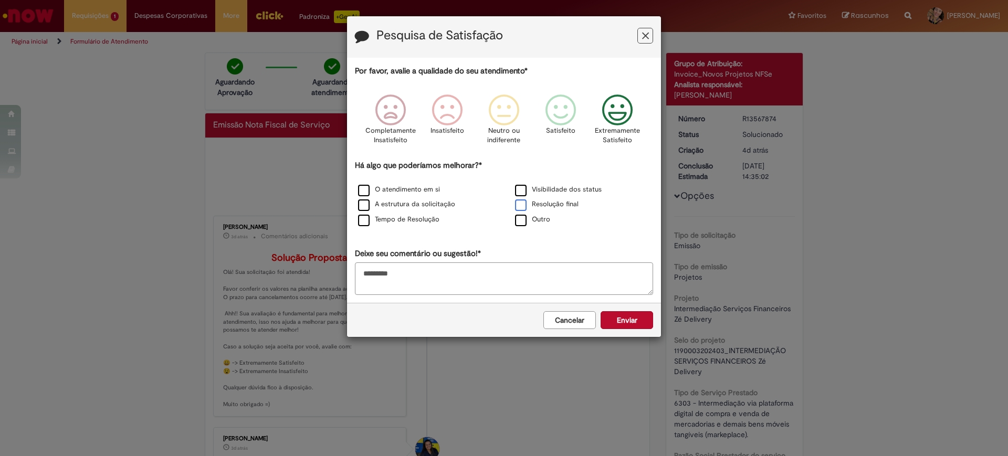  What do you see at coordinates (627, 320) in the screenshot?
I see `button: Enviar` at bounding box center [627, 320].